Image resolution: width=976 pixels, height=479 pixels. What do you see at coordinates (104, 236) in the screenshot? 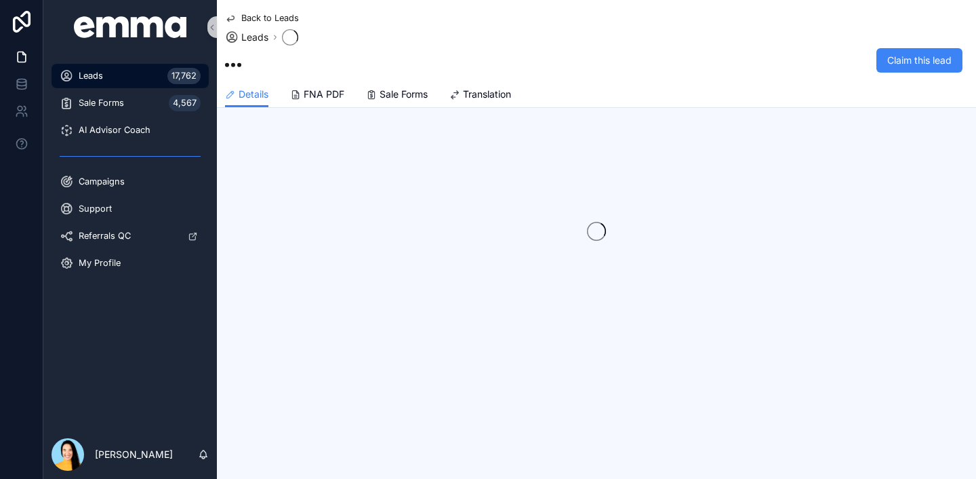
I see `span: Referrals QC` at bounding box center [104, 236].